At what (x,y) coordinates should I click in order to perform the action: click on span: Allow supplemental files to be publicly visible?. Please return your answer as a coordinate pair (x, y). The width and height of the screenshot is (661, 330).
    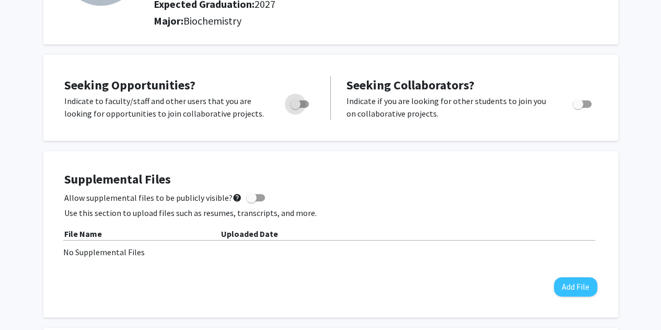
    Looking at the image, I should click on (153, 198).